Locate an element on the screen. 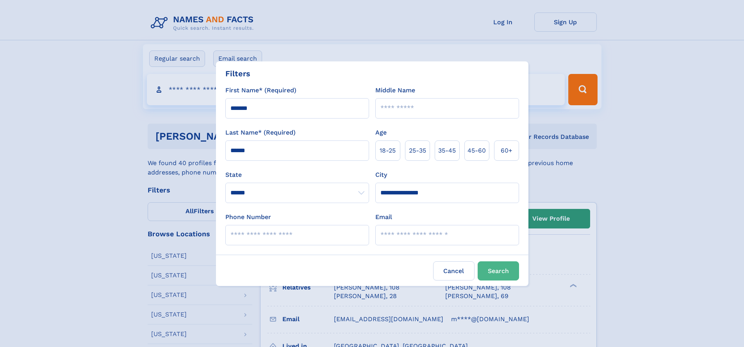 Image resolution: width=744 pixels, height=347 pixels. label: State is located at coordinates (297, 175).